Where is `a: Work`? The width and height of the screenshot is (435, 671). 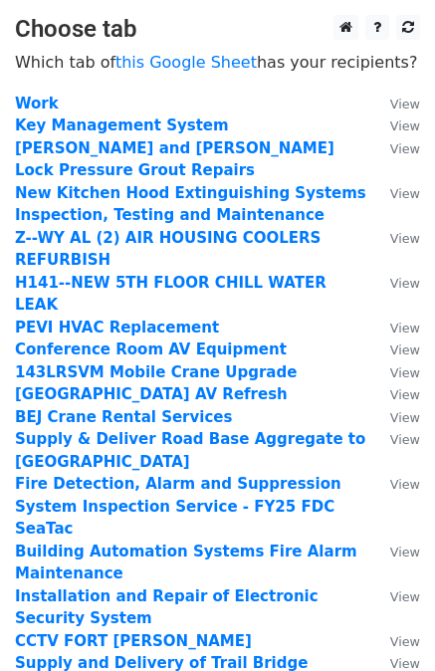
a: Work is located at coordinates (37, 103).